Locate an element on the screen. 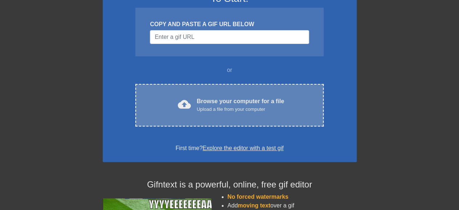  span: moving text is located at coordinates (254, 205).